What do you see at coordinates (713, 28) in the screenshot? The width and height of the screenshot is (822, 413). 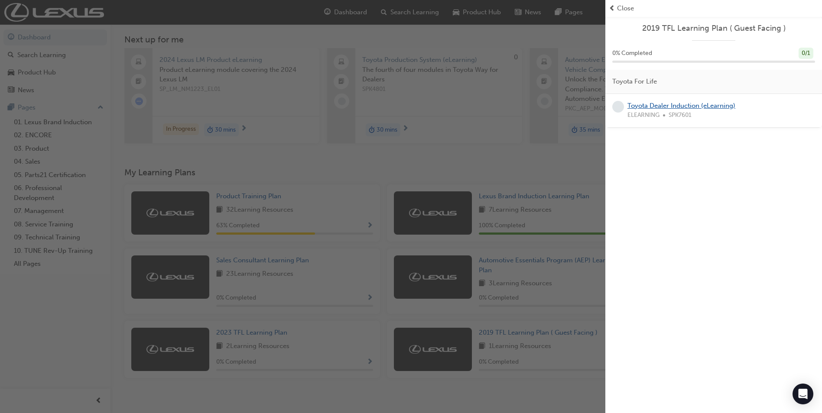 I see `a: 2019 TFL Learning Plan ( Guest Facing )` at bounding box center [713, 28].